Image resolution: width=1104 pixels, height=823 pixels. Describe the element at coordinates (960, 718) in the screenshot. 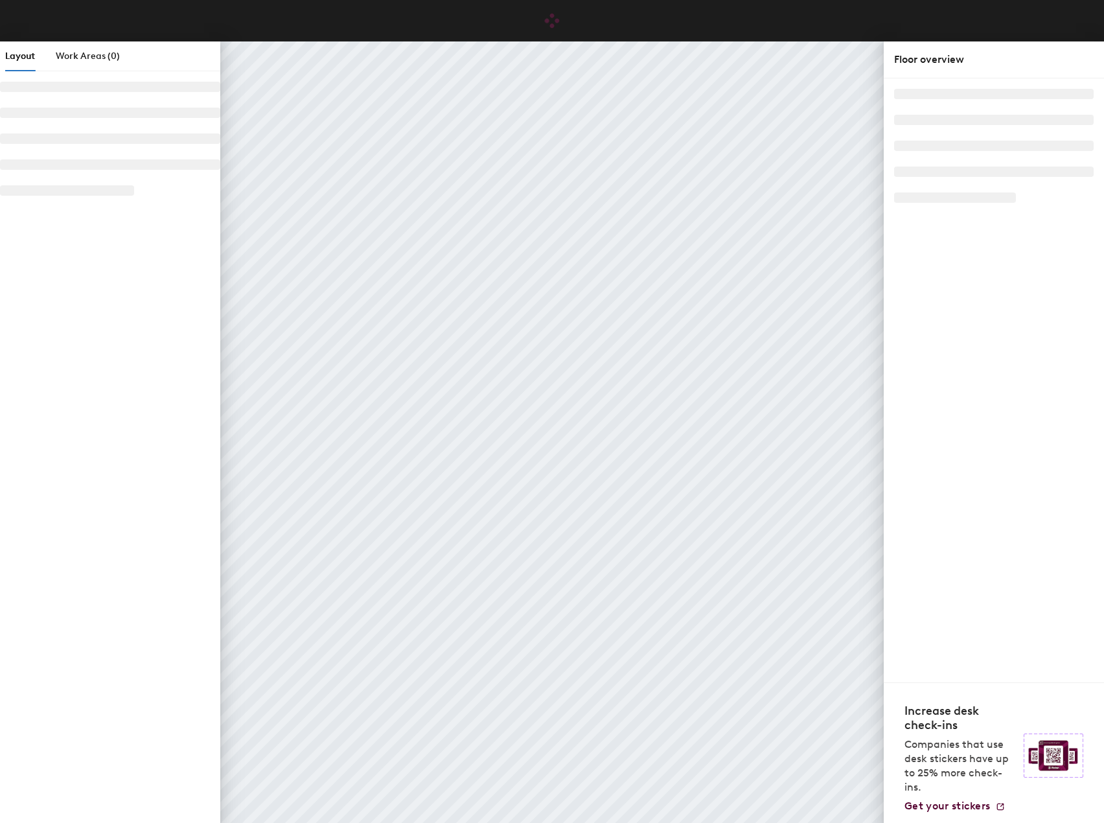

I see `h4: Increase desk check-ins` at that location.